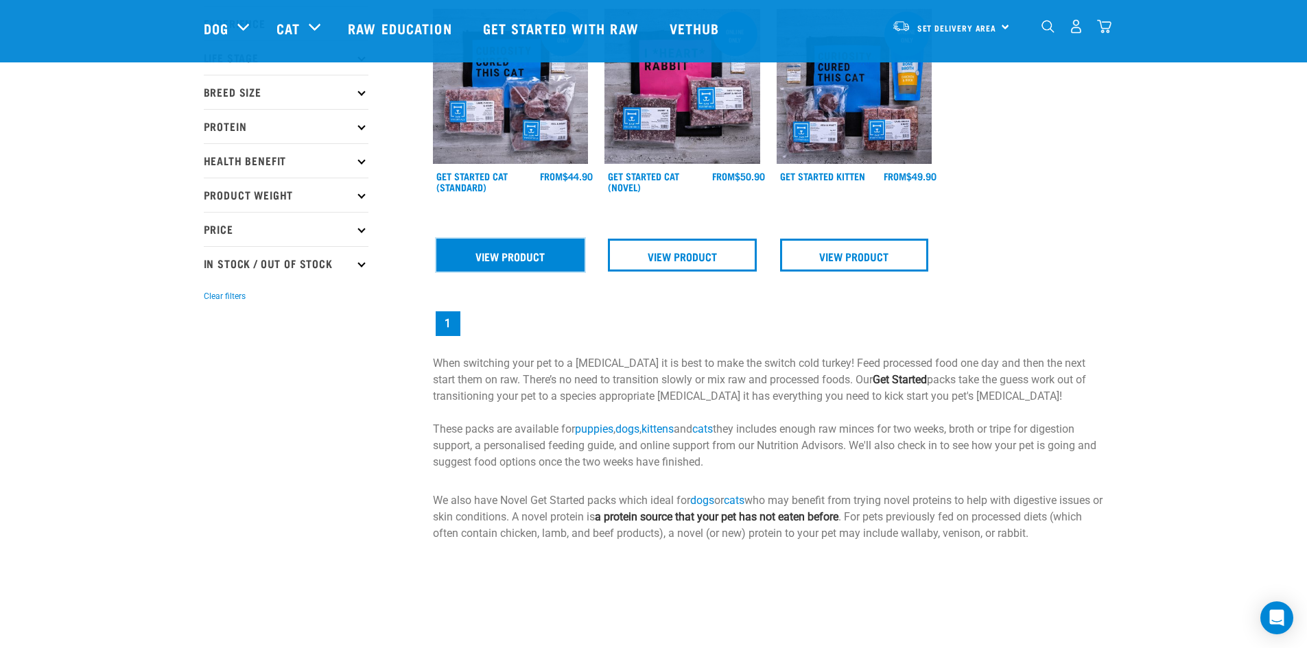 The width and height of the screenshot is (1307, 648). Describe the element at coordinates (696, 28) in the screenshot. I see `a: Vethub` at that location.